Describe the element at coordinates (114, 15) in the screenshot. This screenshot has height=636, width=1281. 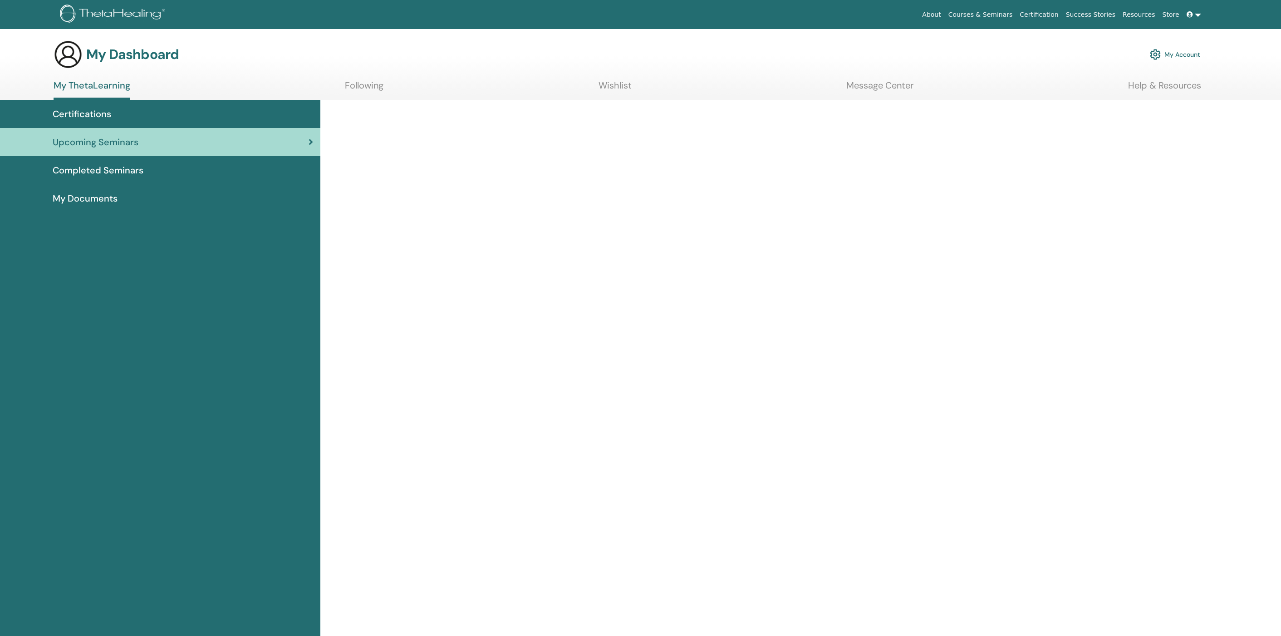
I see `img: logo.png` at that location.